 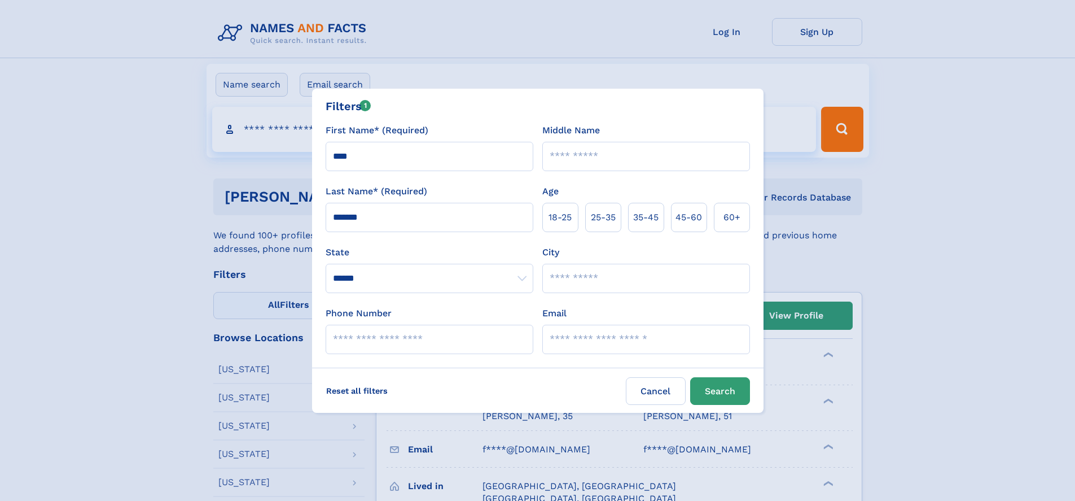 What do you see at coordinates (430, 252) in the screenshot?
I see `label: State` at bounding box center [430, 252].